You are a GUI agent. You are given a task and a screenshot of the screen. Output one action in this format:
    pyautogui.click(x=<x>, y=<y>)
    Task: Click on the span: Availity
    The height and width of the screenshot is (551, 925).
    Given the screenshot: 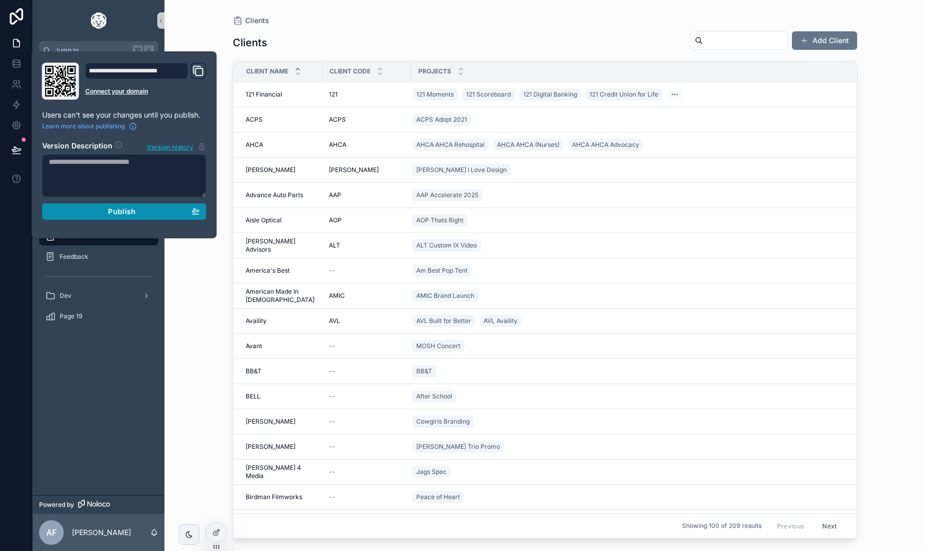 What is the action you would take?
    pyautogui.click(x=256, y=321)
    